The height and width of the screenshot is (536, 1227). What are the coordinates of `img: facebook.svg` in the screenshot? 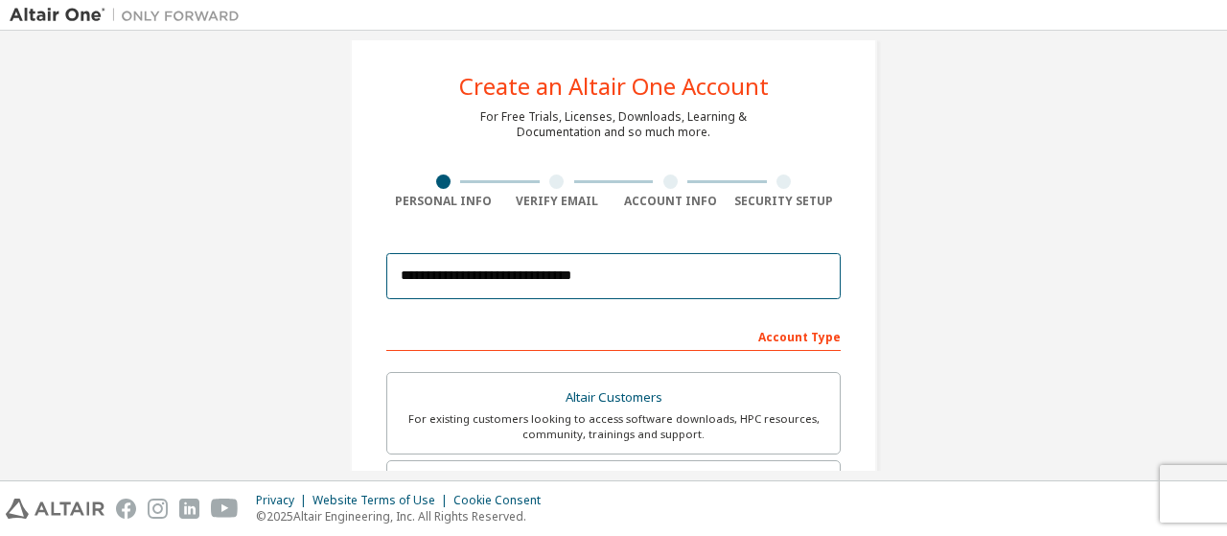 It's located at (126, 508).